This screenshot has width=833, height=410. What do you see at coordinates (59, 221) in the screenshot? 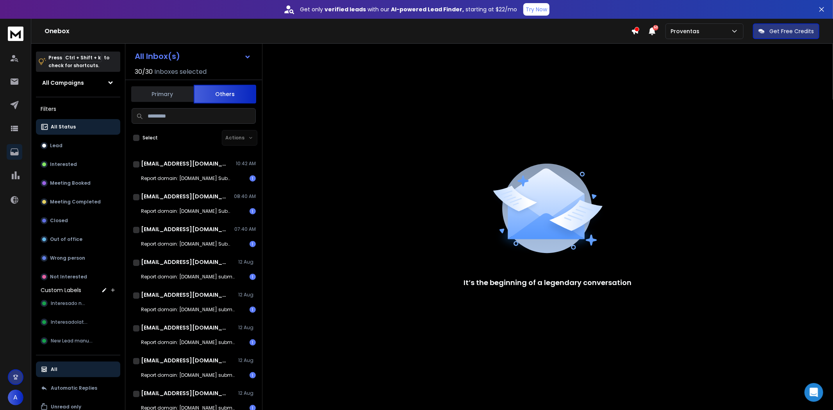
I see `p: Closed` at bounding box center [59, 221].